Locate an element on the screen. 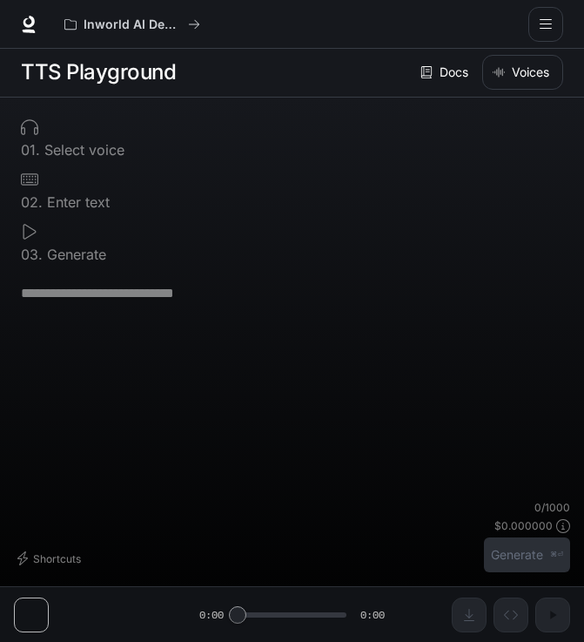 This screenshot has width=584, height=642. p: Generate is located at coordinates (74, 254).